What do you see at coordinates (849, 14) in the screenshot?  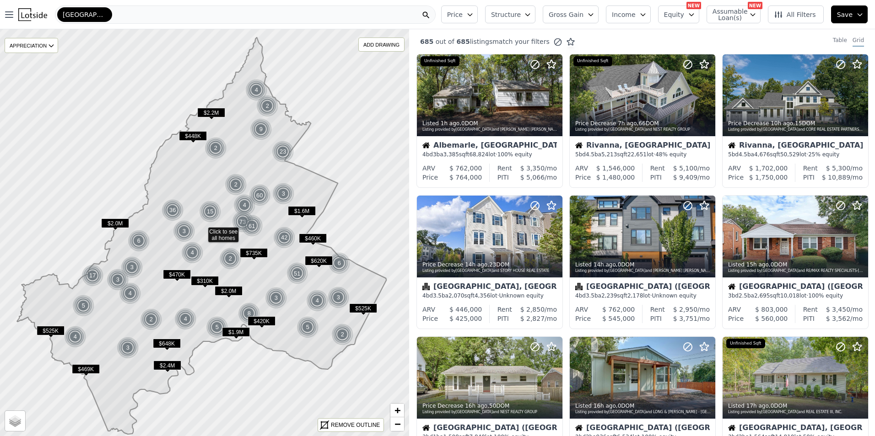 I see `button: Save` at bounding box center [849, 14].